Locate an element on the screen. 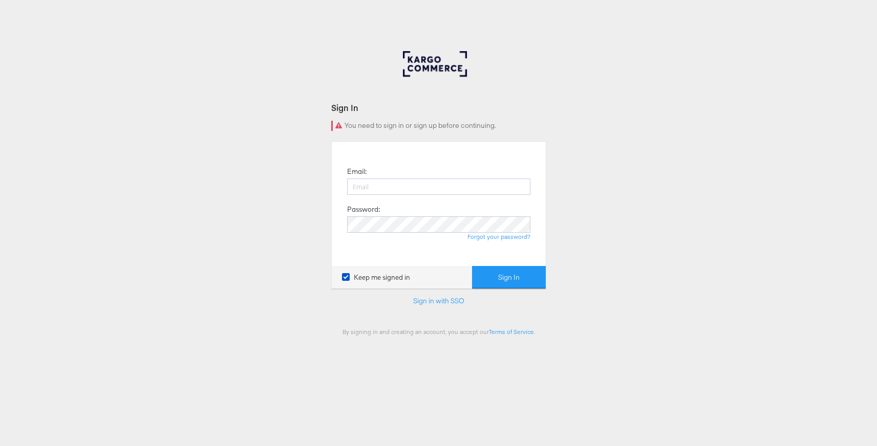 The height and width of the screenshot is (446, 877). div: By signing in and creating an account, you accept our . is located at coordinates (439, 332).